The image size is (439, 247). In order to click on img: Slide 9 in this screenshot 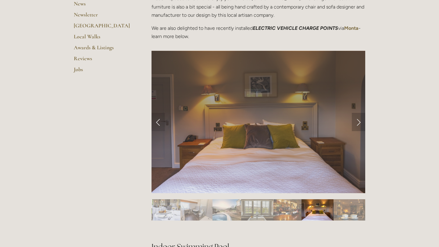, I will do `click(257, 210)`.